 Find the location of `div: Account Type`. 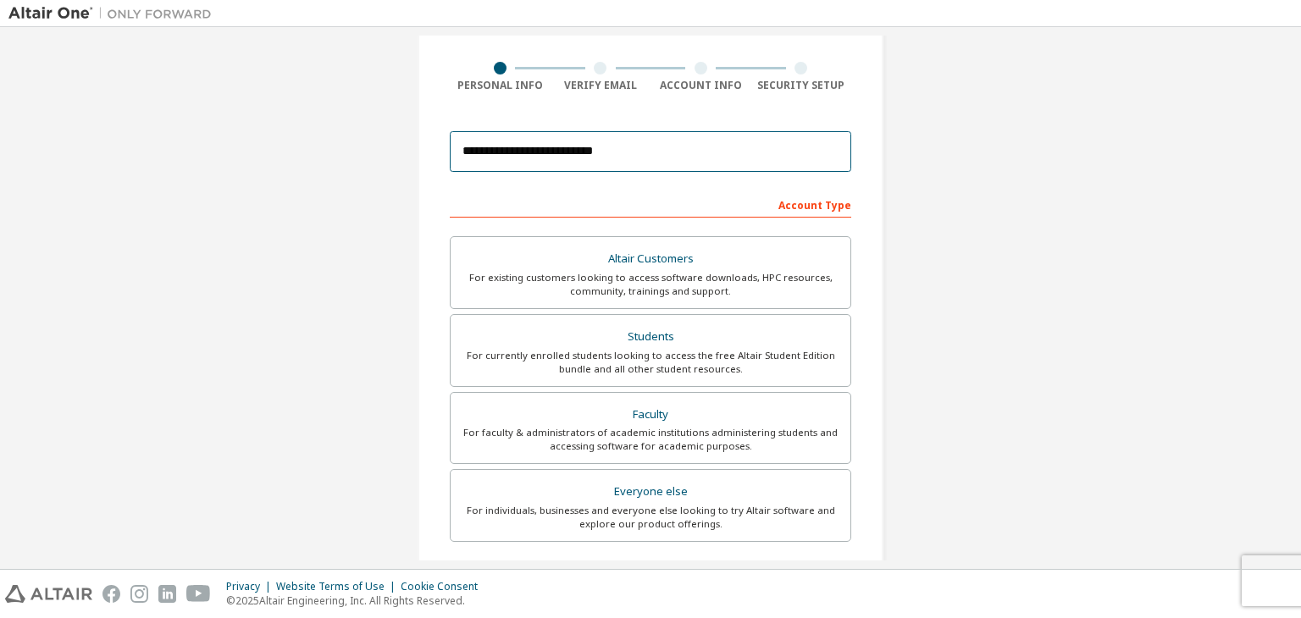

div: Account Type is located at coordinates (650, 204).